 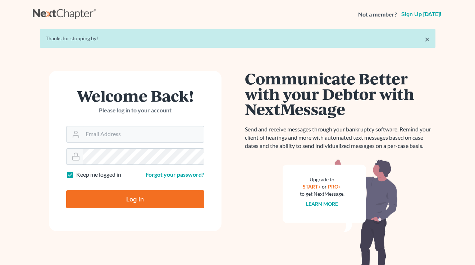 What do you see at coordinates (135, 199) in the screenshot?
I see `input: Log In` at bounding box center [135, 199].